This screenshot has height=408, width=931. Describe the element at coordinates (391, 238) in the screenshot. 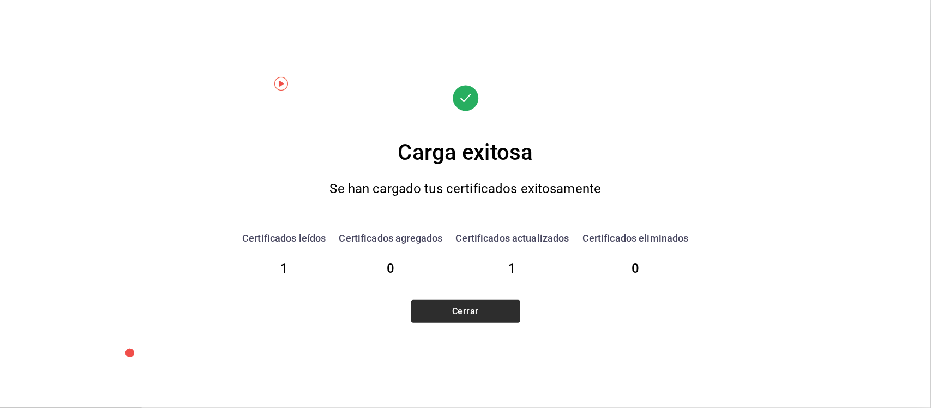

I see `div: Certificados agregados` at that location.